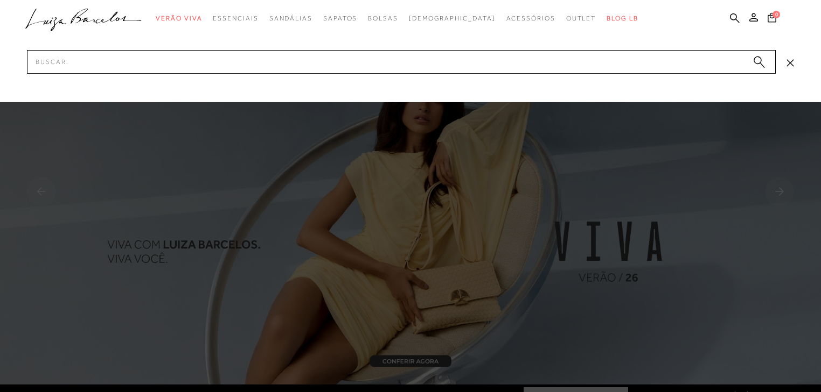  I want to click on input: Buscar., so click(401, 62).